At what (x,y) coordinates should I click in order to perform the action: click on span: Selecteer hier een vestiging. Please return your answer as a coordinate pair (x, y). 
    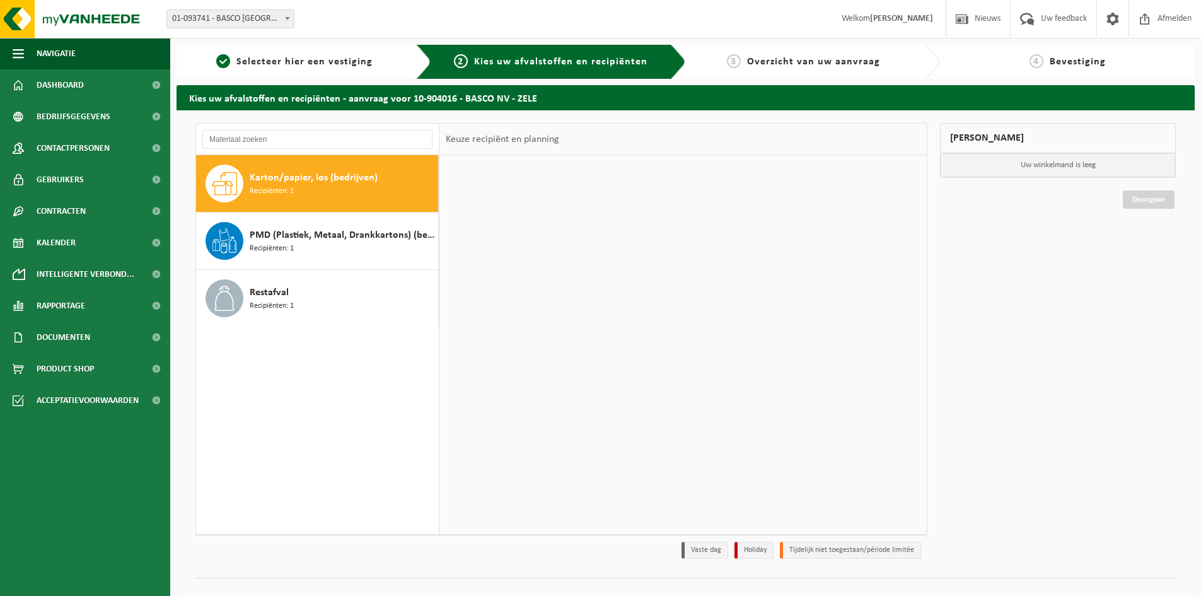
    Looking at the image, I should click on (304, 62).